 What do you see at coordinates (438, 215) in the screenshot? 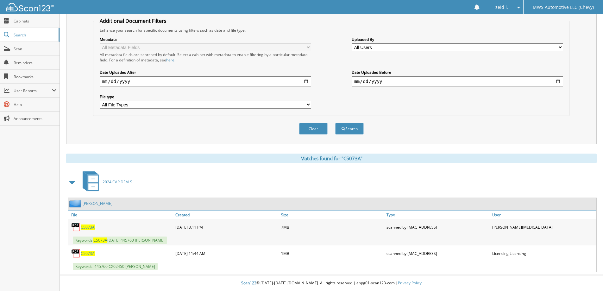
I see `a: Type` at bounding box center [438, 215].